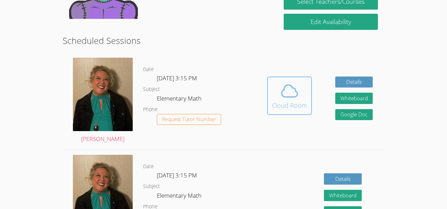  Describe the element at coordinates (189, 120) in the screenshot. I see `button: Request Tutor Number` at that location.